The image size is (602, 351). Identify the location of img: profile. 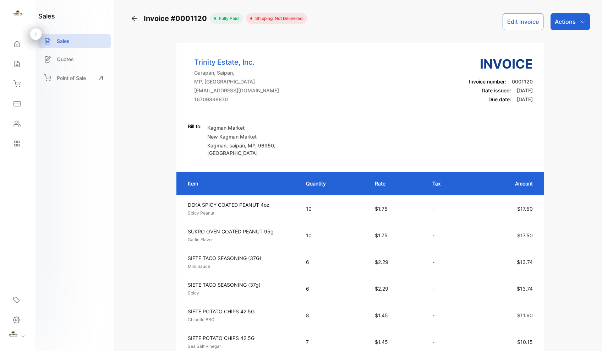
(13, 335).